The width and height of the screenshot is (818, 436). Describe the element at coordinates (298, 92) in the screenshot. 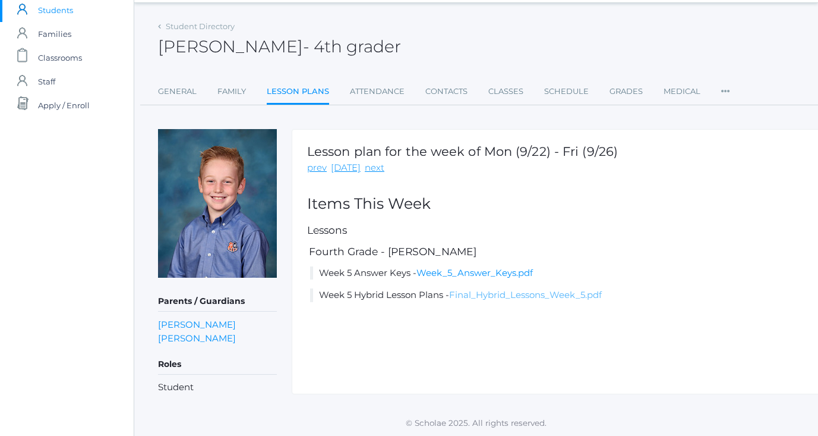

I see `a: Lesson Plans` at that location.